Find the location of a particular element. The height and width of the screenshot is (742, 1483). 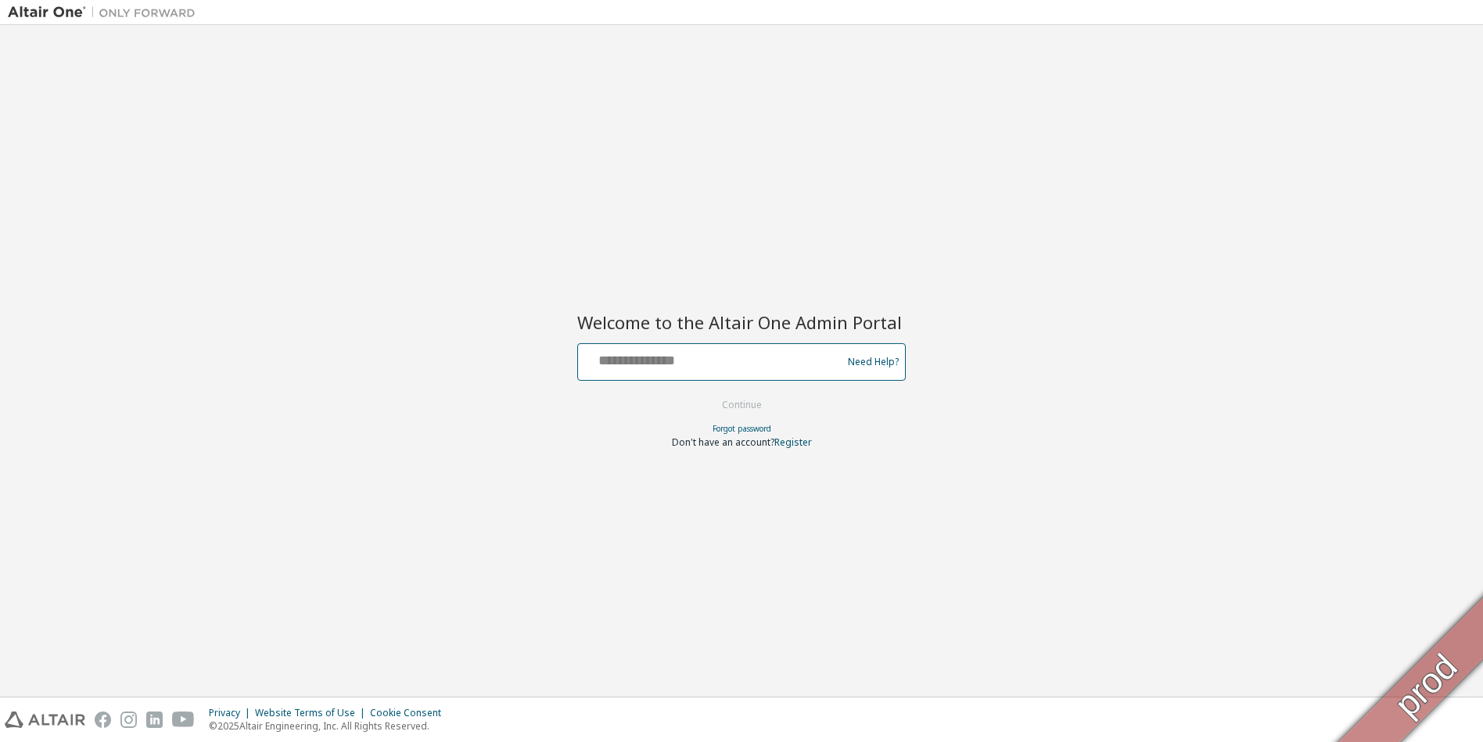

img: instagram.svg is located at coordinates (128, 719).